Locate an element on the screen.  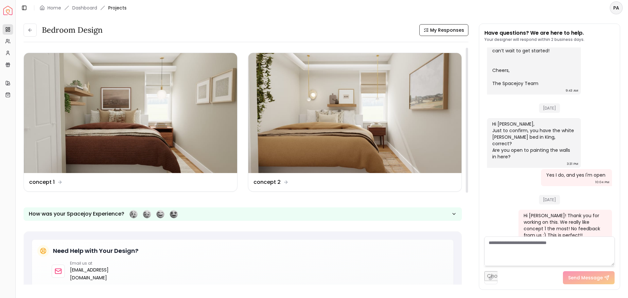
nav: breadcrumb is located at coordinates (83, 8).